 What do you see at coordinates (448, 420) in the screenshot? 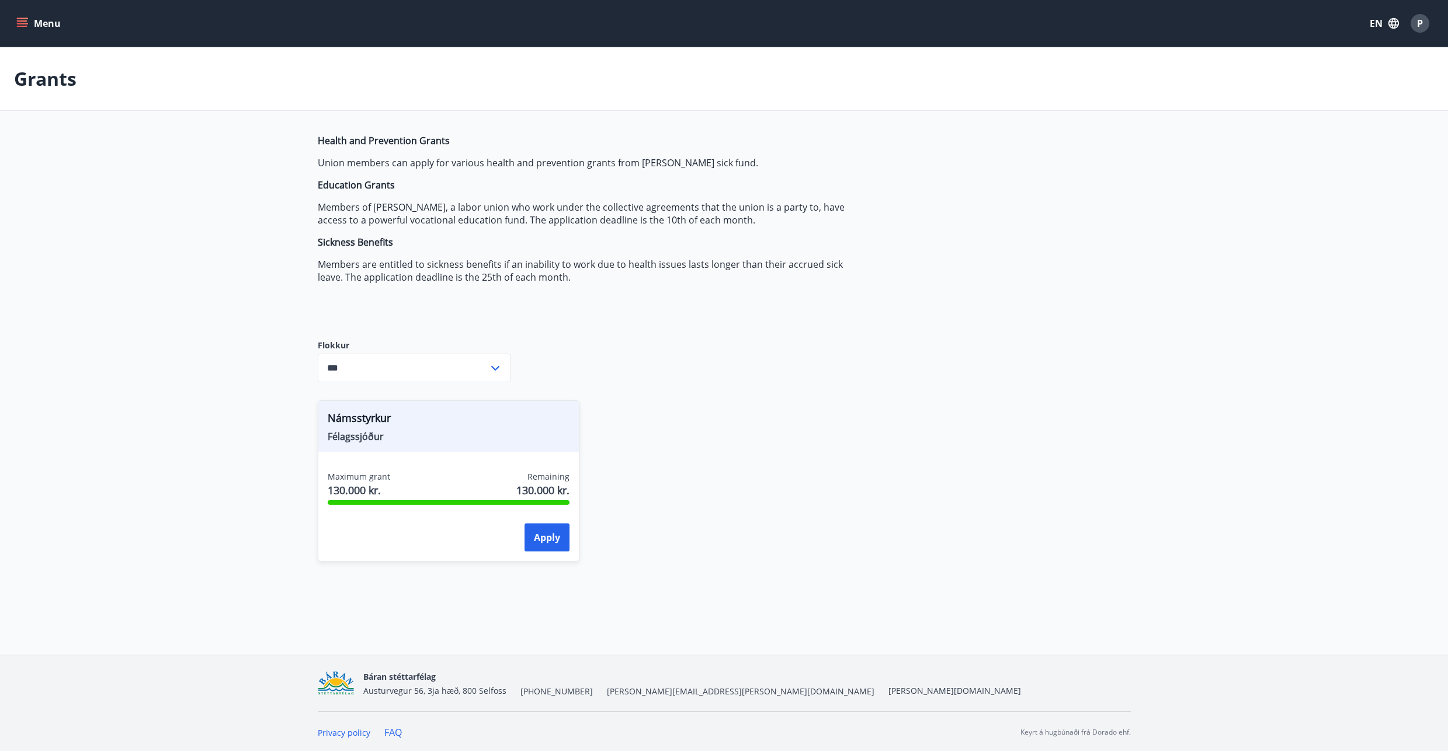
I see `span: Námsstyrkur` at bounding box center [448, 420].